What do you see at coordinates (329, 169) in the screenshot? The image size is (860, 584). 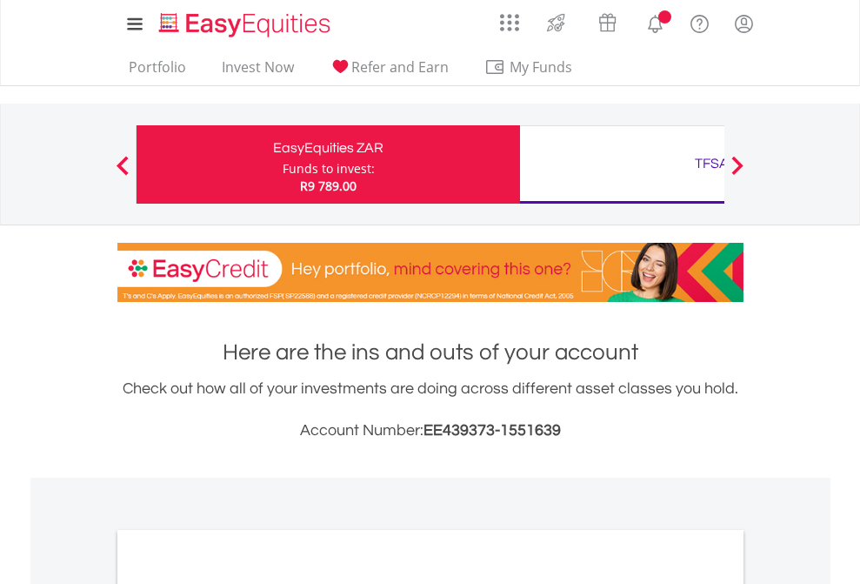 I see `div: Funds to invest:` at bounding box center [329, 169].